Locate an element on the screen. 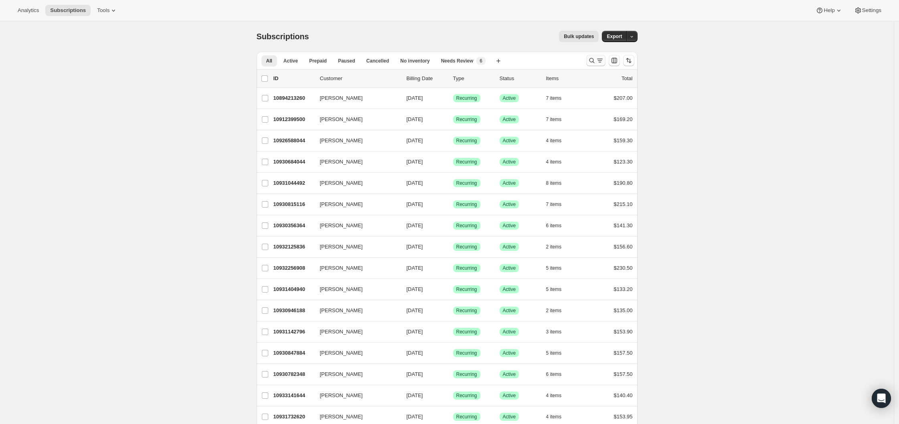 Image resolution: width=899 pixels, height=424 pixels. span: Prepaid is located at coordinates (318, 61).